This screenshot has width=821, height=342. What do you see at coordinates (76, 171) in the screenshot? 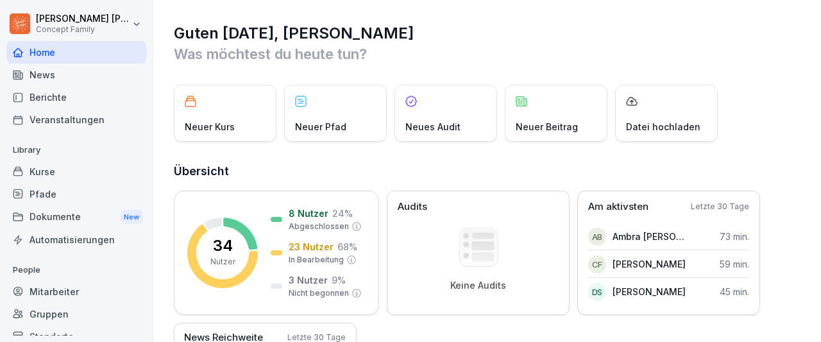
I see `div: Kurse` at bounding box center [76, 171].